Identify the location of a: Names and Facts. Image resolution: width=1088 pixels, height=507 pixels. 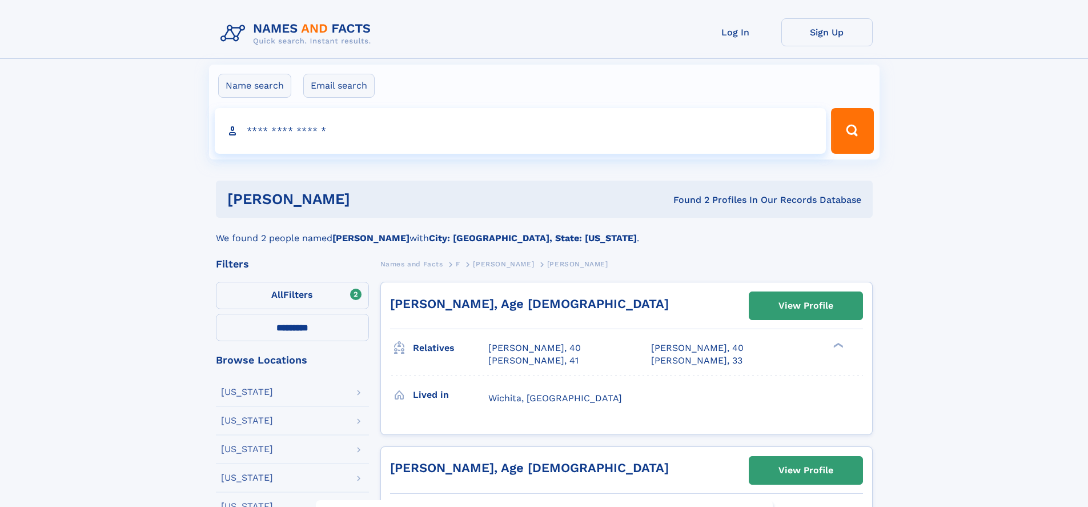
(412, 263).